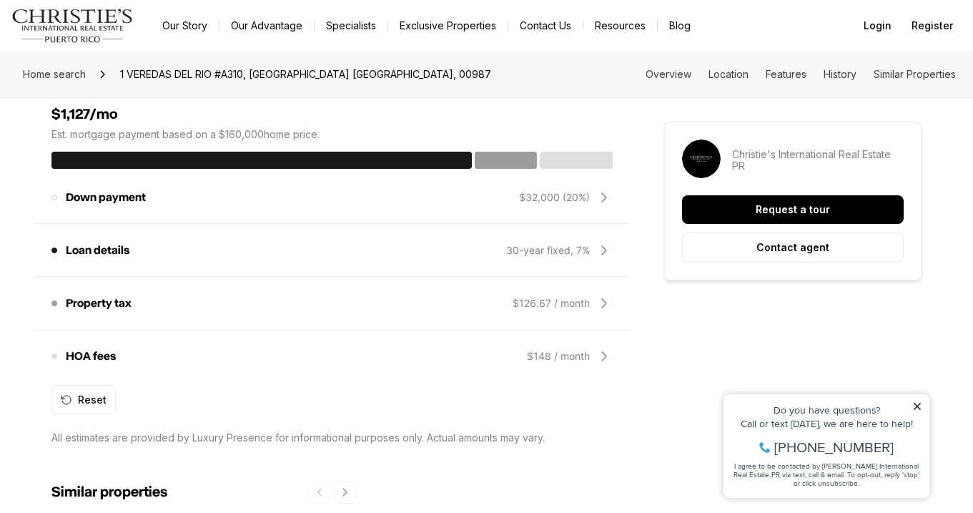 The width and height of the screenshot is (973, 513). Describe the element at coordinates (54, 74) in the screenshot. I see `a: Home search` at that location.